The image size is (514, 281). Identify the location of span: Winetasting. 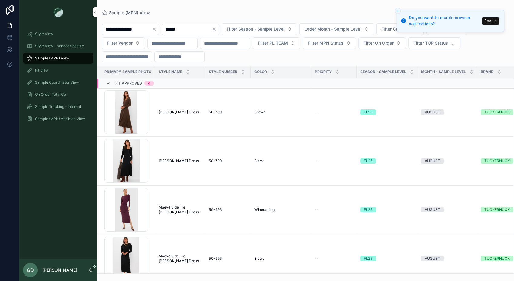
(264, 210).